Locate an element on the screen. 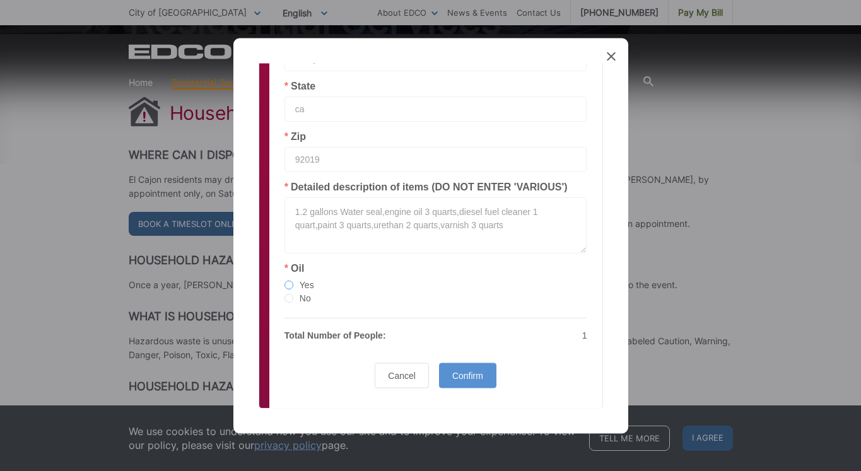  label: Detailed description of items (DO NOT ENTER 'VARIOUS') is located at coordinates (426, 187).